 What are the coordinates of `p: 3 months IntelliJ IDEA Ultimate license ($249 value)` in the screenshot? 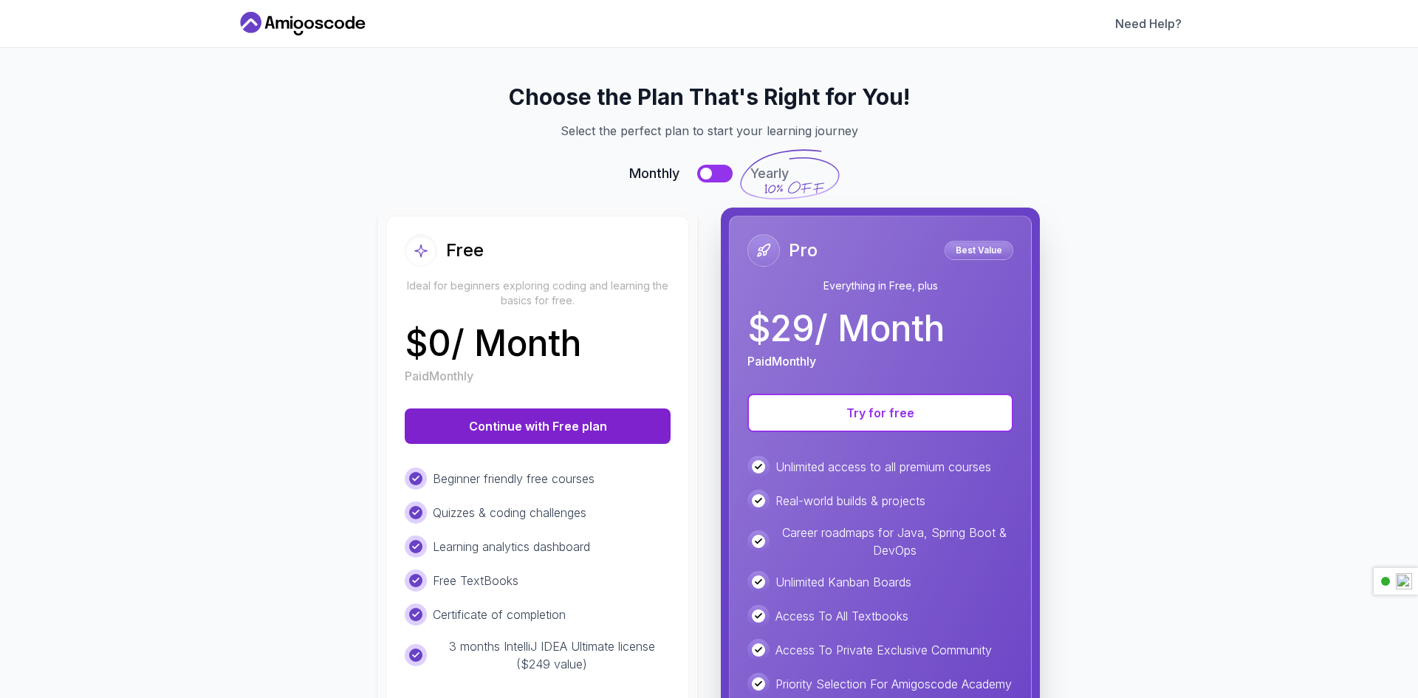 It's located at (552, 655).